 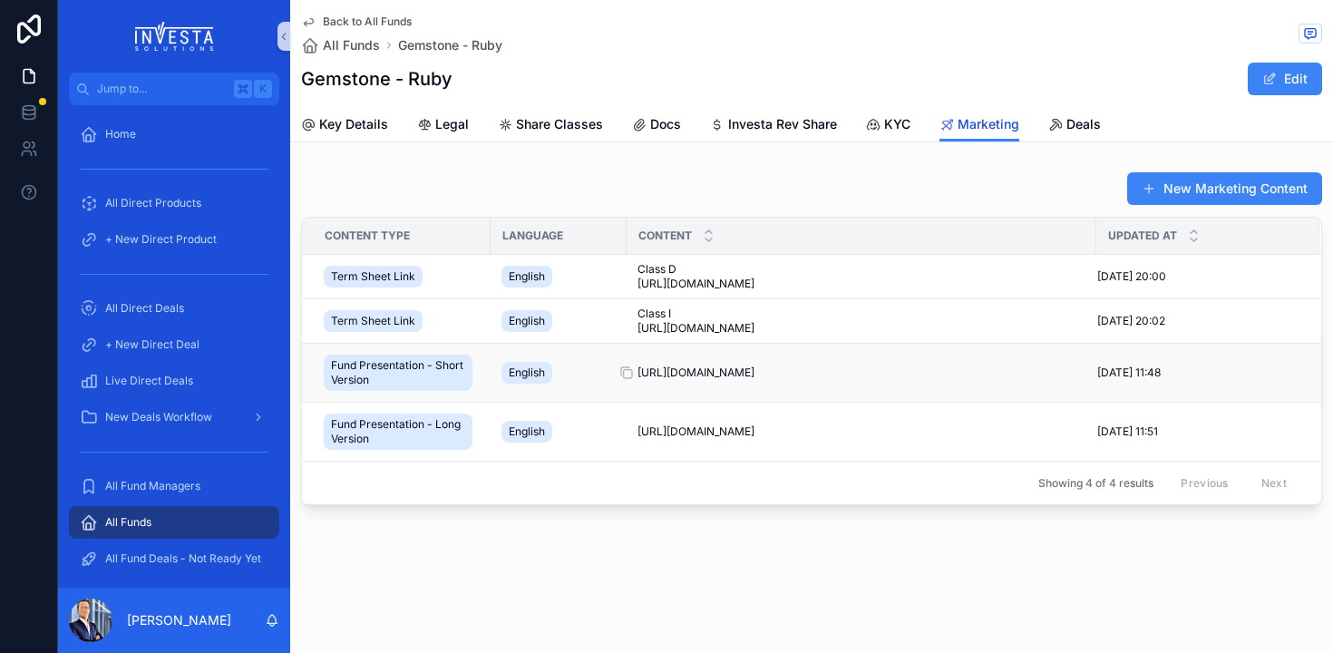 I want to click on a: Fund Presentation - Long Version, so click(x=402, y=432).